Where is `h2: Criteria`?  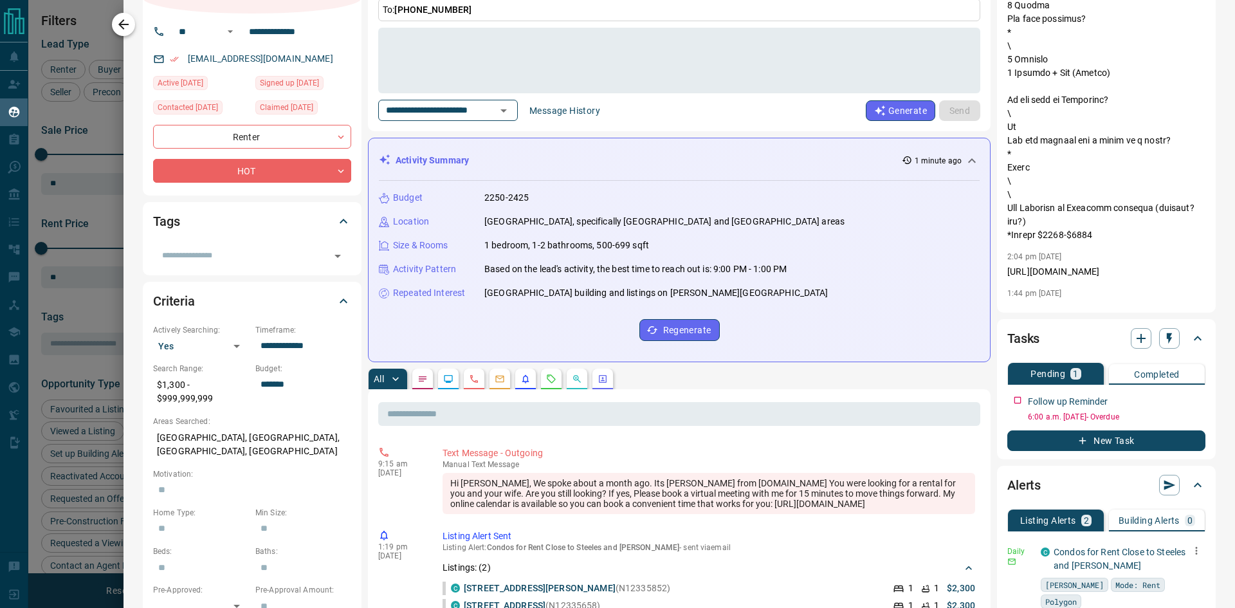
h2: Criteria is located at coordinates (174, 301).